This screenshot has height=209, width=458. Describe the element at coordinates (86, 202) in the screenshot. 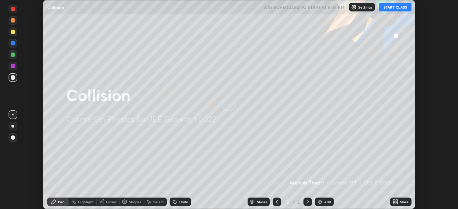

I see `div: Highlight` at that location.